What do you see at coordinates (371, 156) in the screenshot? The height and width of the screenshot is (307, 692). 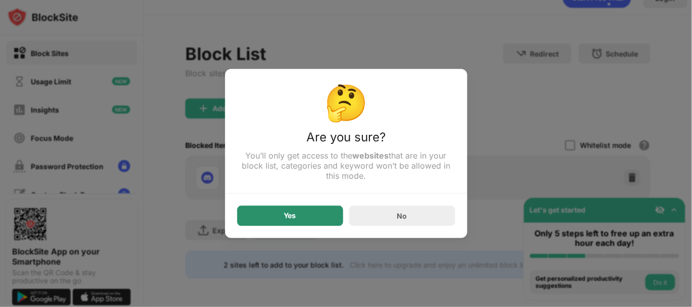 I see `strong: websites` at bounding box center [371, 156].